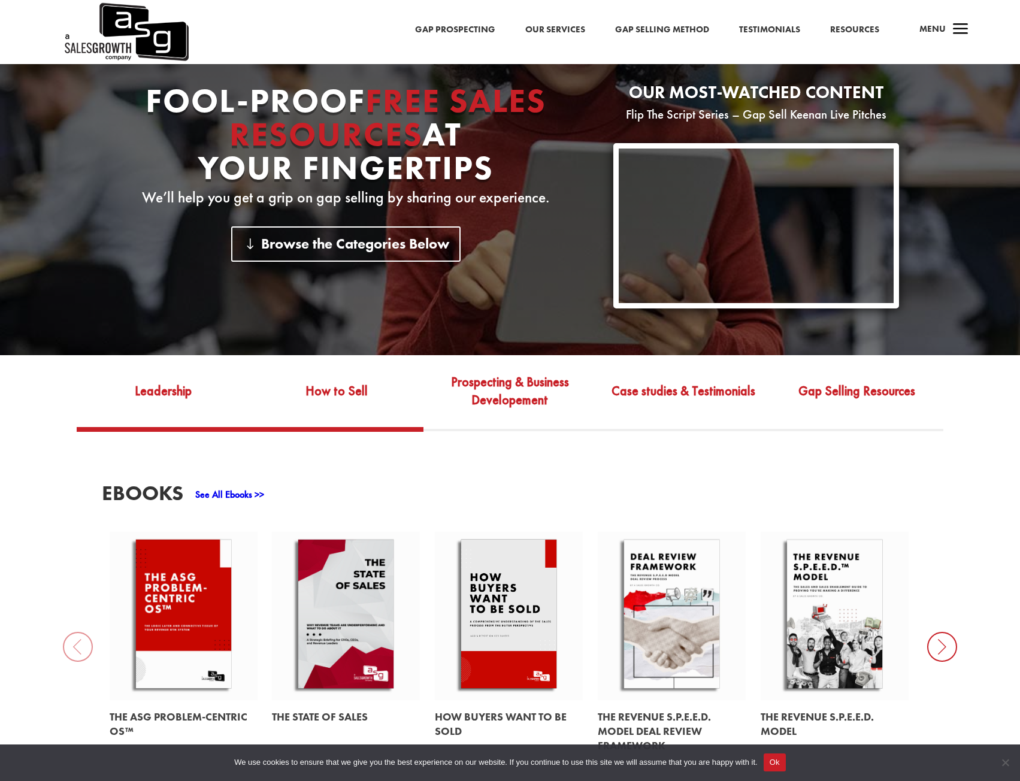 The width and height of the screenshot is (1020, 781). Describe the element at coordinates (857, 399) in the screenshot. I see `a: Gap Selling Resources` at that location.